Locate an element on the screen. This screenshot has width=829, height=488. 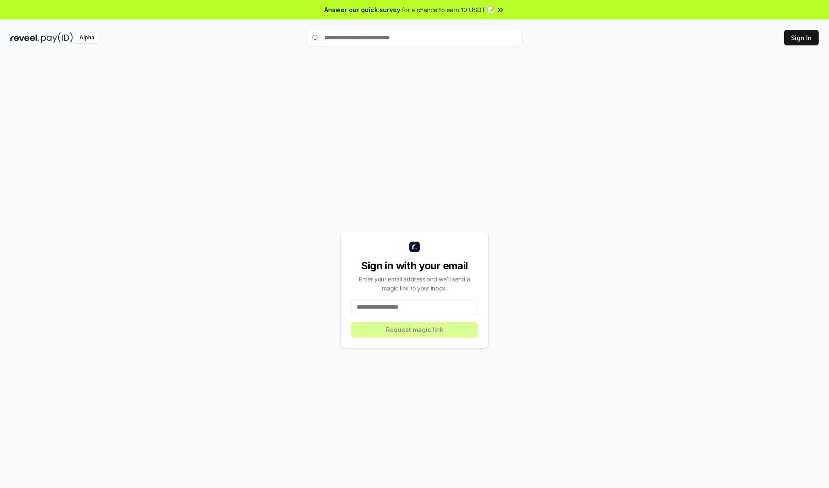
img: pay_id is located at coordinates (57, 38).